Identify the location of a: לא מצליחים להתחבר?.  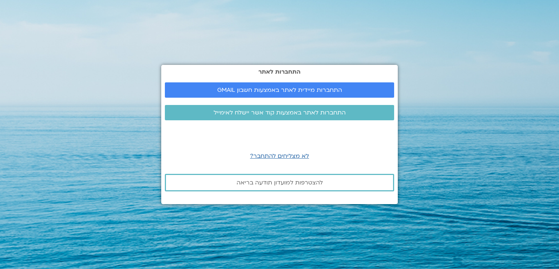
(280, 156).